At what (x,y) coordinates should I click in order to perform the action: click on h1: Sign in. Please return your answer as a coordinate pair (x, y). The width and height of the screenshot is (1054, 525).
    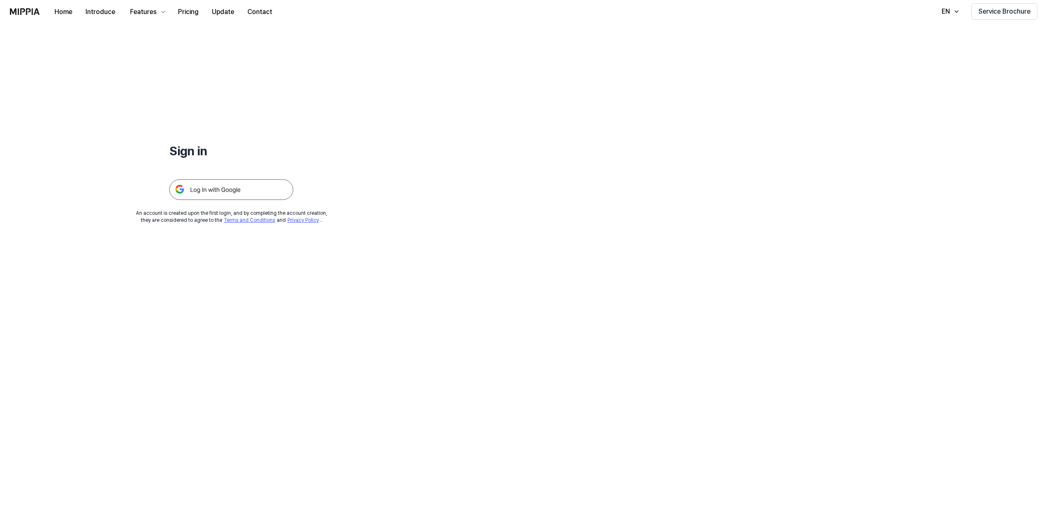
    Looking at the image, I should click on (231, 151).